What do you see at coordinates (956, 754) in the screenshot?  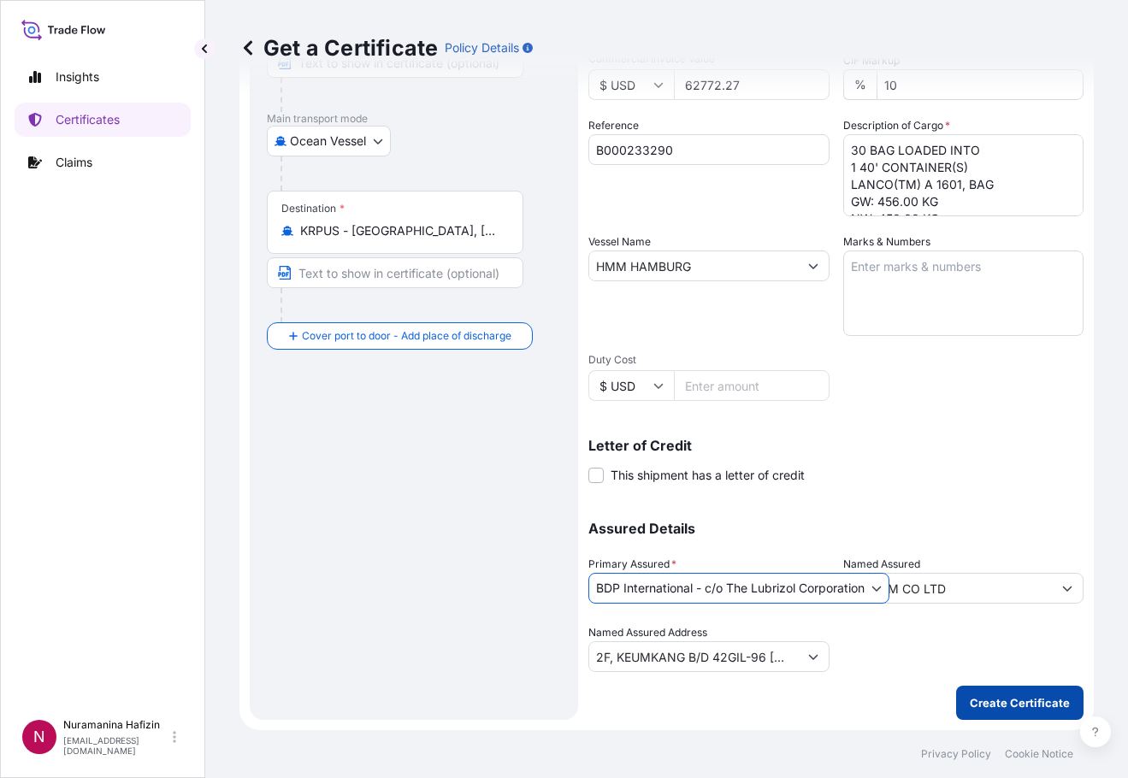 I see `a: Privacy Policy` at bounding box center [956, 754].